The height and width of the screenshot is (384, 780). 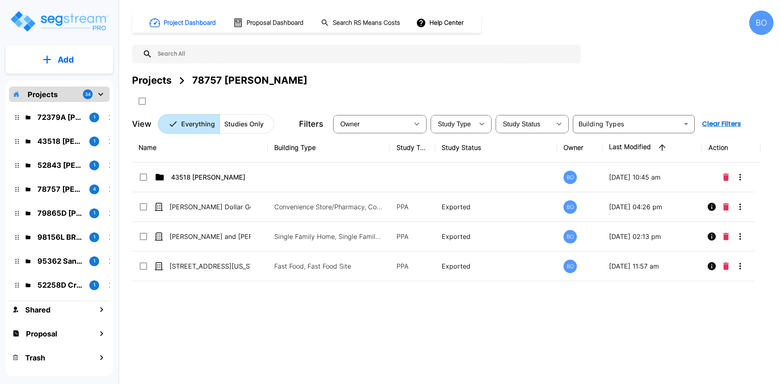 I want to click on h1: Proposal, so click(x=41, y=334).